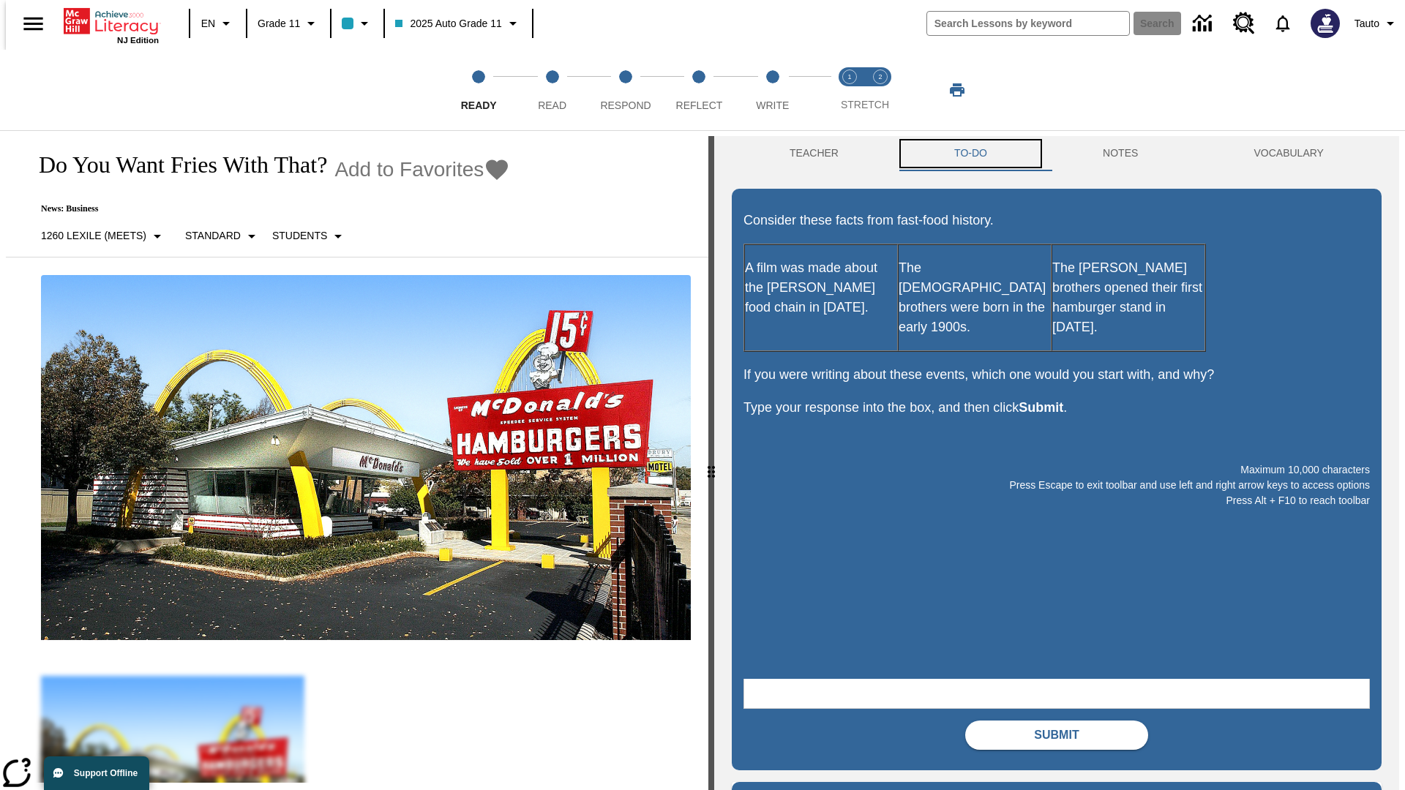 This screenshot has width=1405, height=790. What do you see at coordinates (479, 90) in the screenshot?
I see `button: Ready step 1 of 5` at bounding box center [479, 90].